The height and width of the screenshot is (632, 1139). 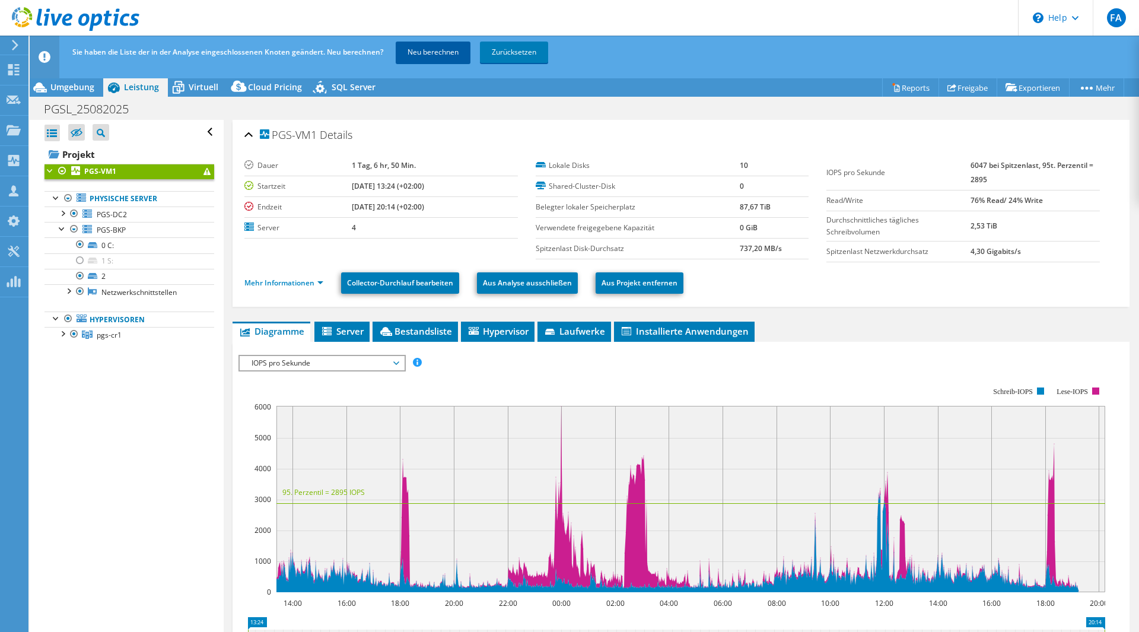 I want to click on b: 0 GiB, so click(x=749, y=227).